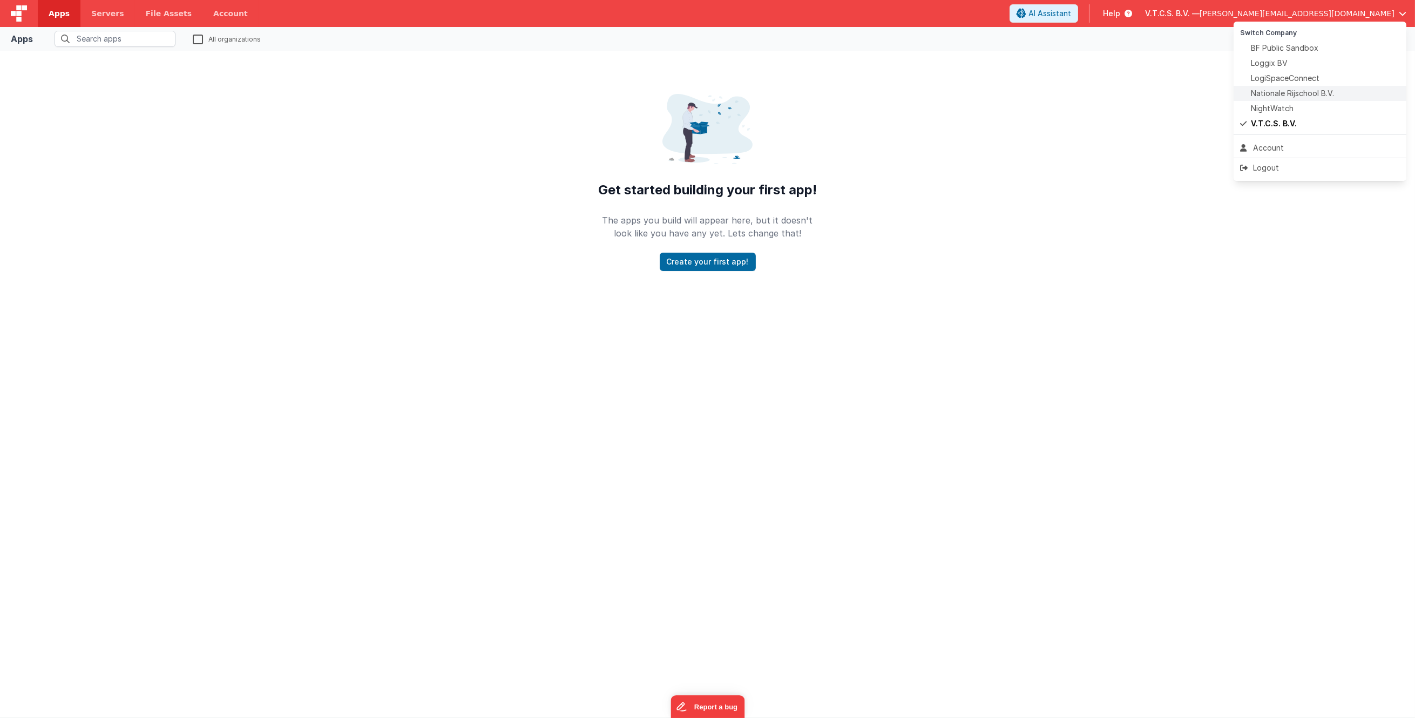 This screenshot has height=718, width=1415. Describe the element at coordinates (1320, 148) in the screenshot. I see `div: Account` at that location.